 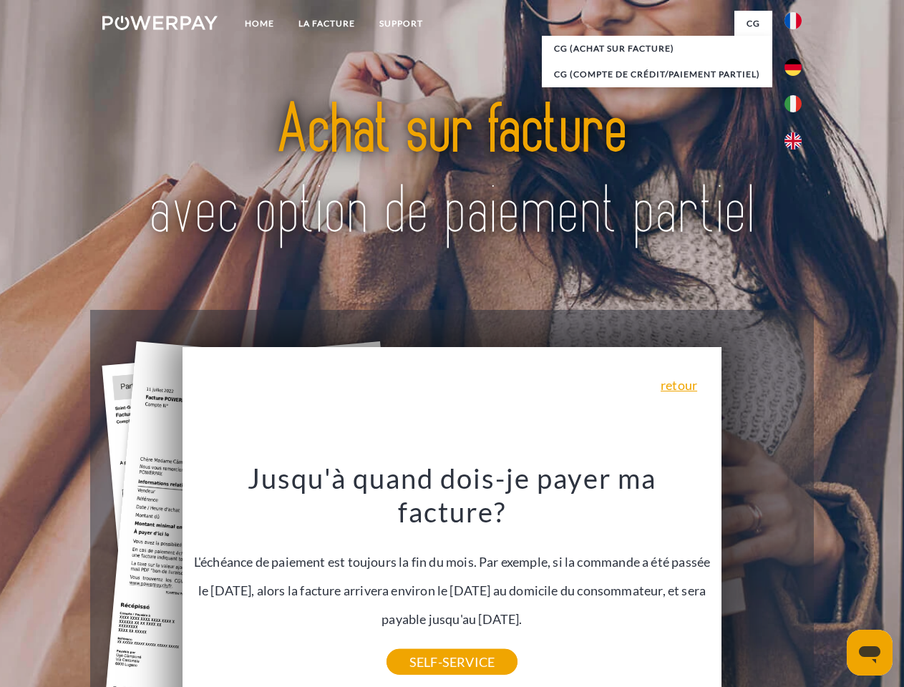 I want to click on a: CG (achat sur facture), so click(x=657, y=49).